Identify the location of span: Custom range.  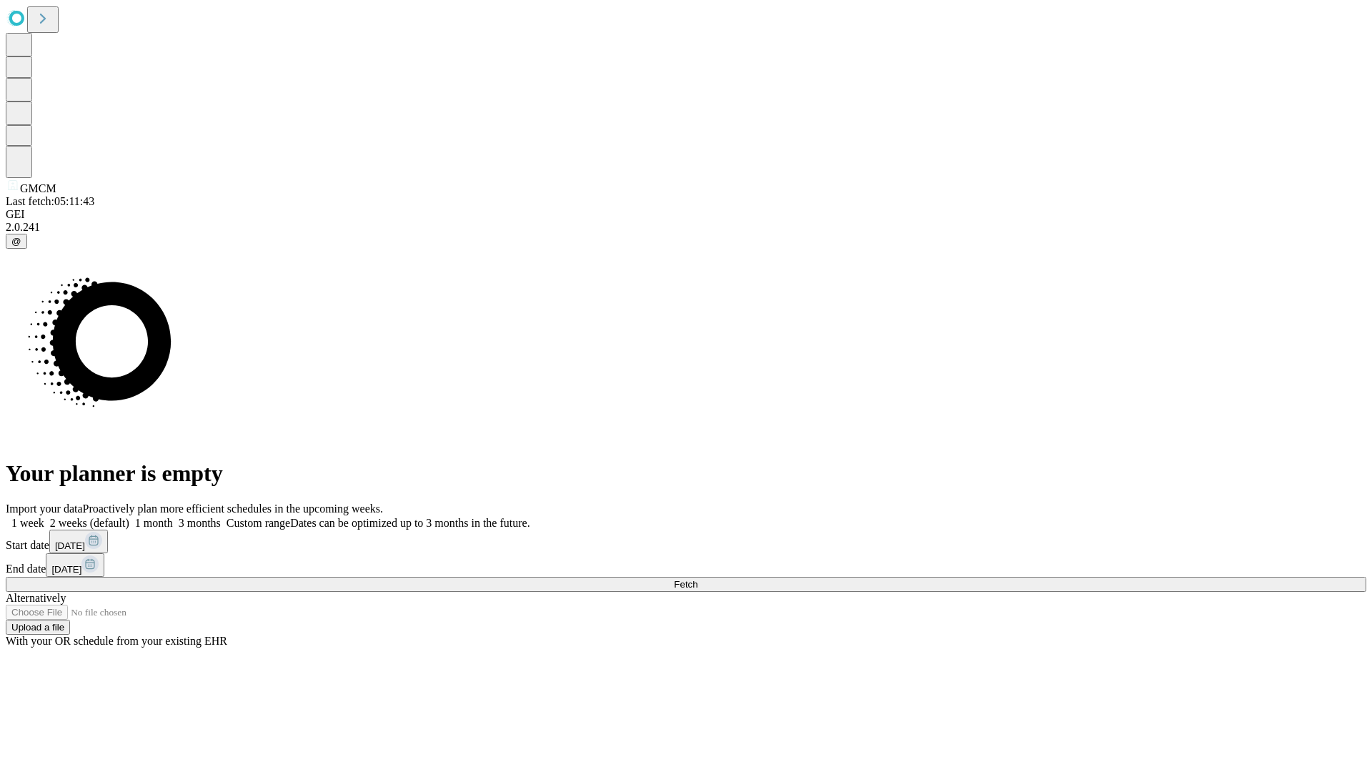
(258, 522).